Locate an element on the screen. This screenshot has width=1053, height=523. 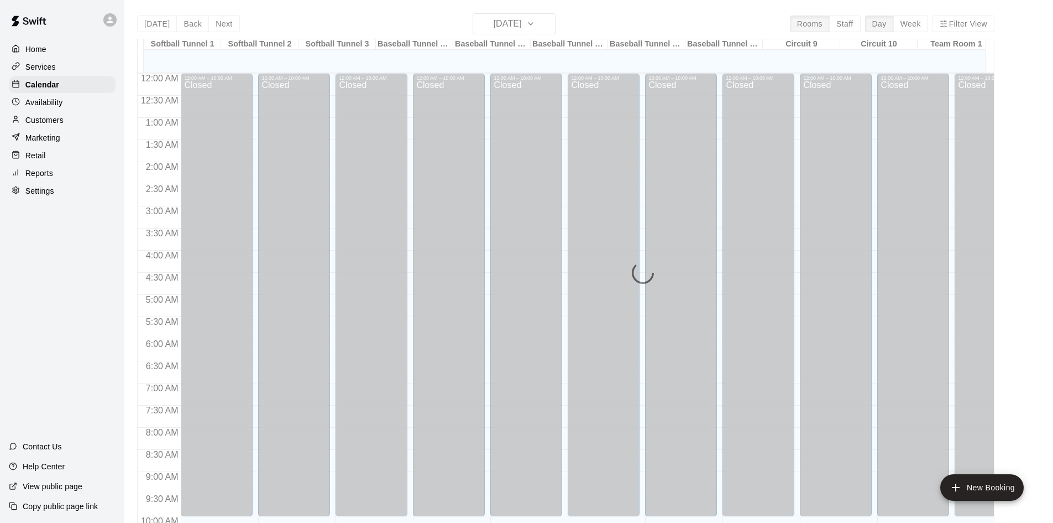
span: 2:00 AM is located at coordinates (162, 166).